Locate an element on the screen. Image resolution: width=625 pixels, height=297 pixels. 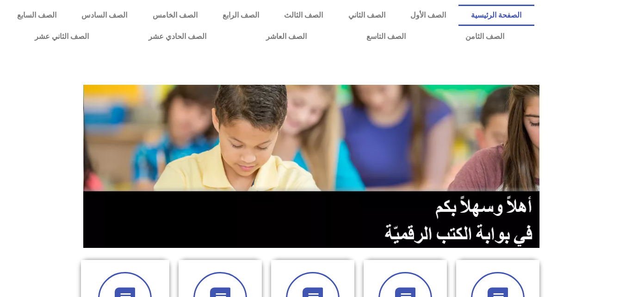
a: الصف الخامس is located at coordinates (175, 15).